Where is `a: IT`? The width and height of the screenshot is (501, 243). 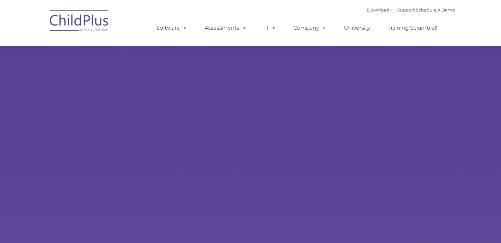 a: IT is located at coordinates (270, 28).